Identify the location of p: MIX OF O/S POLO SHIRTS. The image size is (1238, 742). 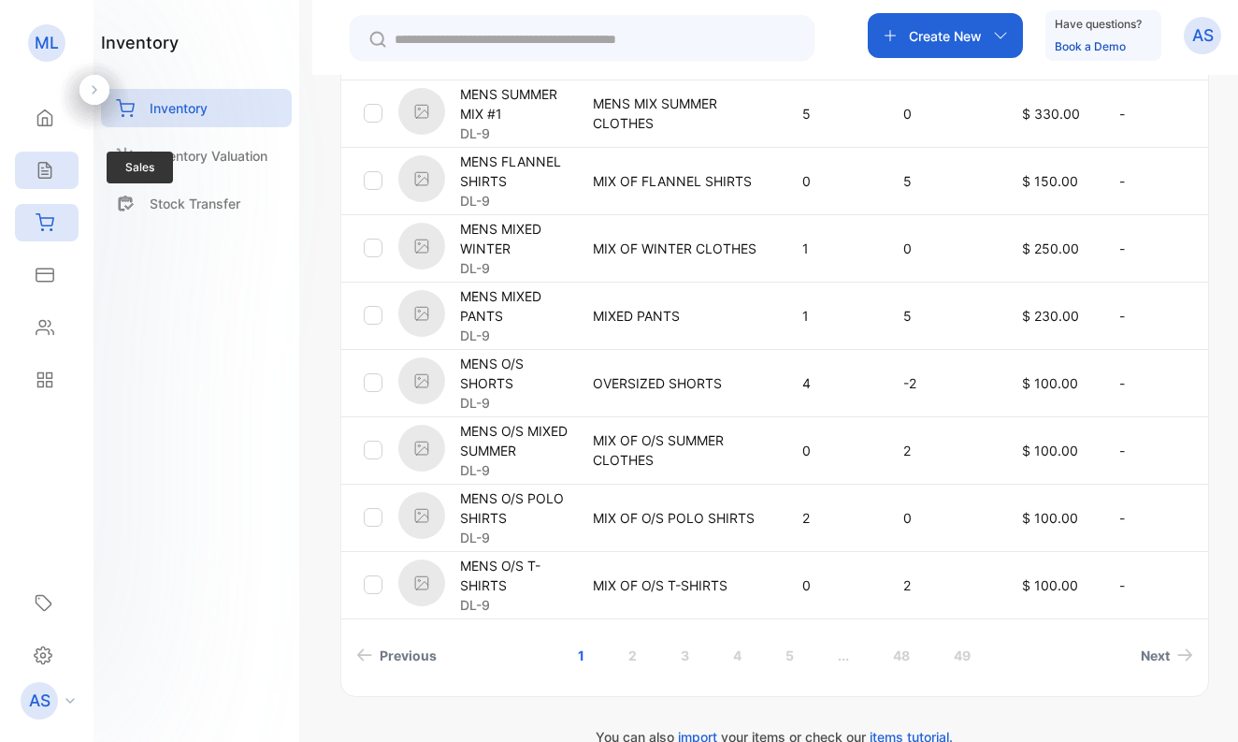
(678, 517).